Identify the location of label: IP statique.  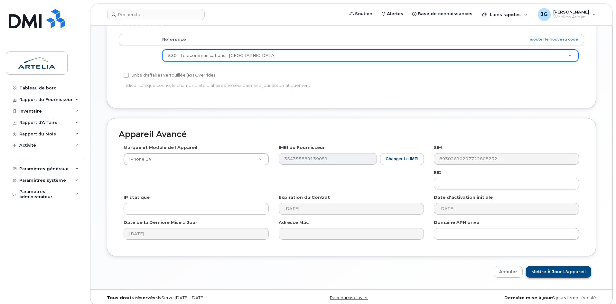
(137, 197).